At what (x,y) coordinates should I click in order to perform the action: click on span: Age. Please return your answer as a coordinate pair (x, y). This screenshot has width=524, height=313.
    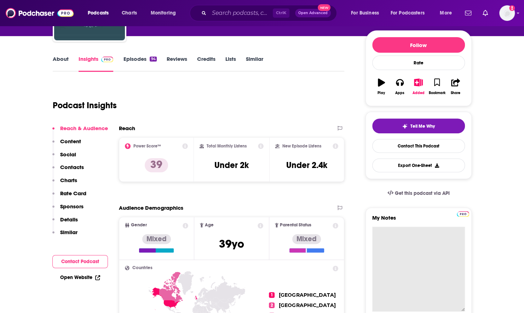
    Looking at the image, I should click on (209, 225).